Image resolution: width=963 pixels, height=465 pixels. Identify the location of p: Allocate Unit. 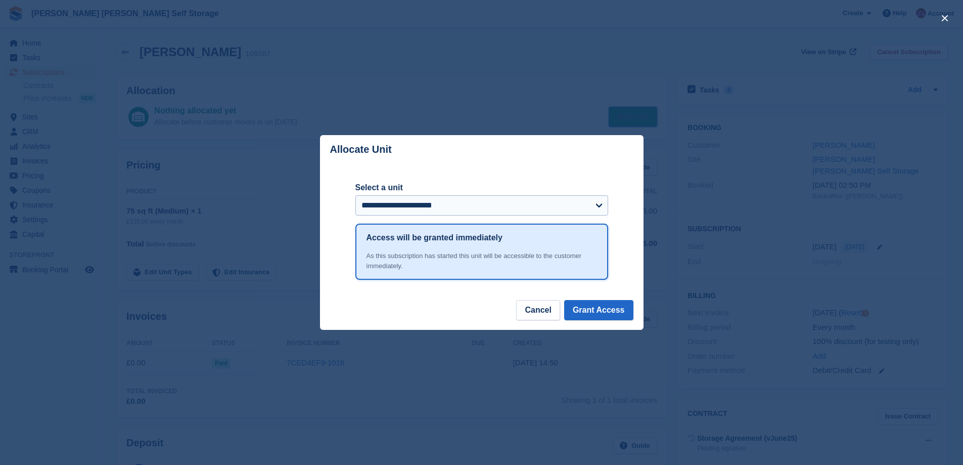
(361, 149).